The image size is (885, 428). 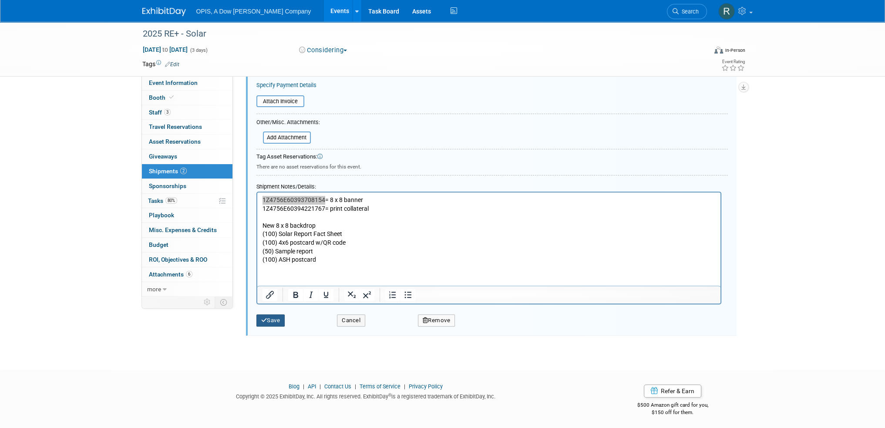 What do you see at coordinates (187, 259) in the screenshot?
I see `a: ROI, Objectives & ROO` at bounding box center [187, 259].